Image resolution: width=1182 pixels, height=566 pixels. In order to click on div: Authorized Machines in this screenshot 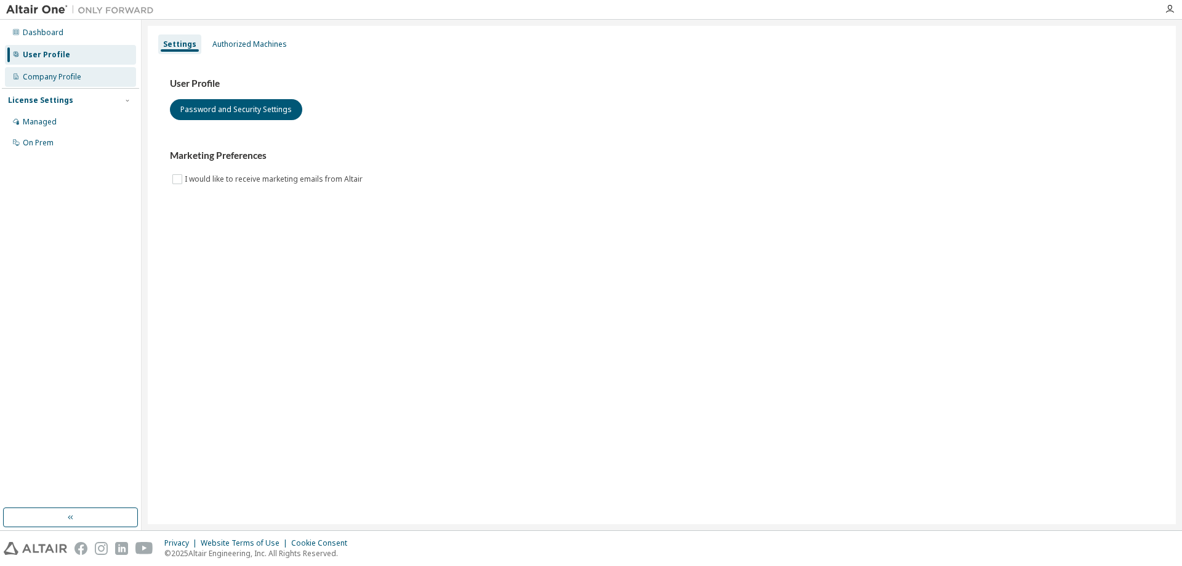, I will do `click(249, 44)`.